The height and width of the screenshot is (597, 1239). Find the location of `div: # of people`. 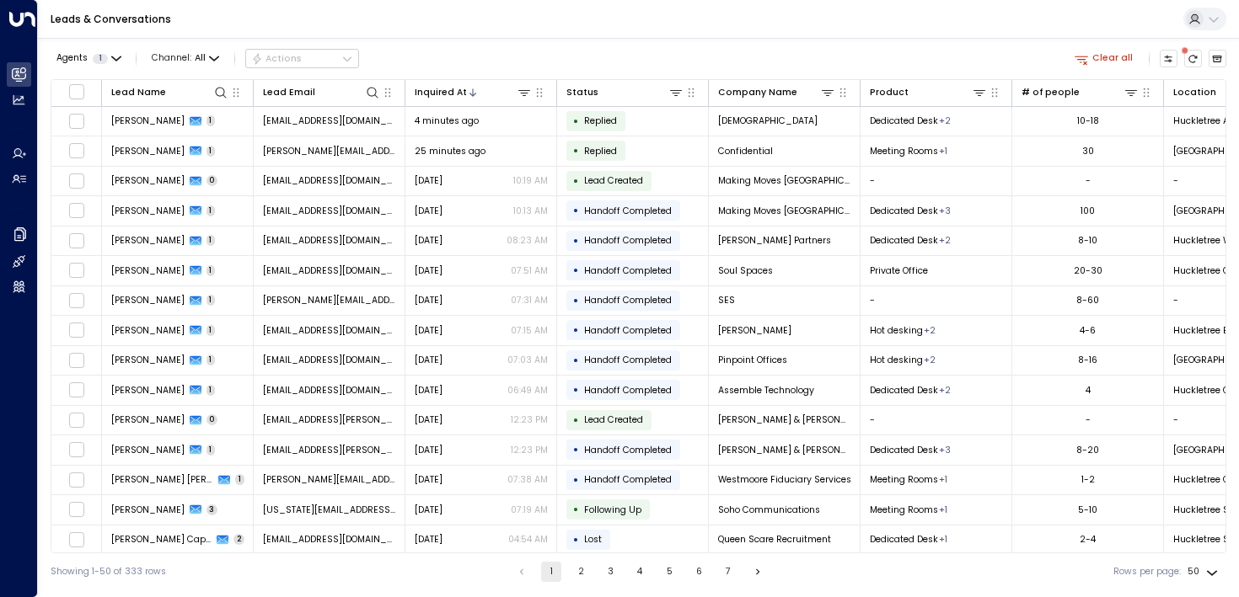

div: # of people is located at coordinates (1050, 93).